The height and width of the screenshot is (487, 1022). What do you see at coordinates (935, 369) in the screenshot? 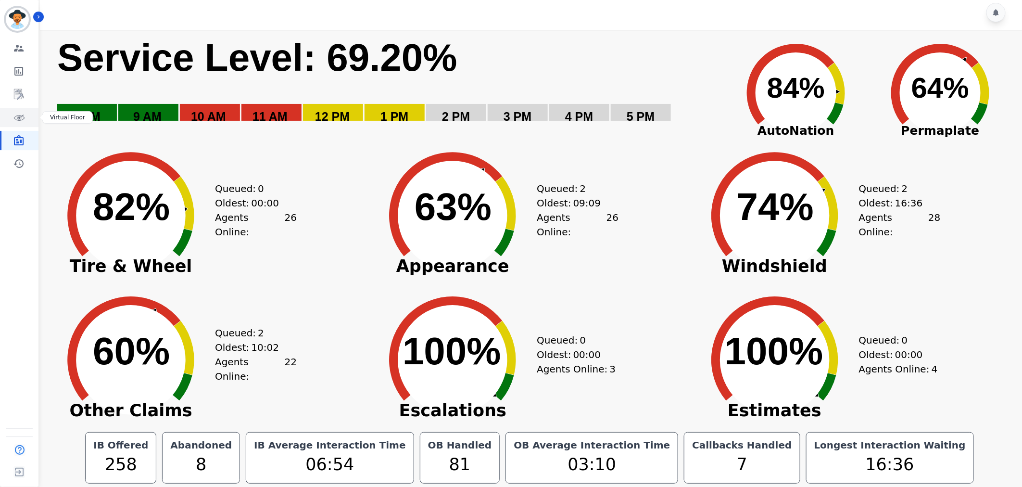
I see `span: 4` at bounding box center [935, 369].